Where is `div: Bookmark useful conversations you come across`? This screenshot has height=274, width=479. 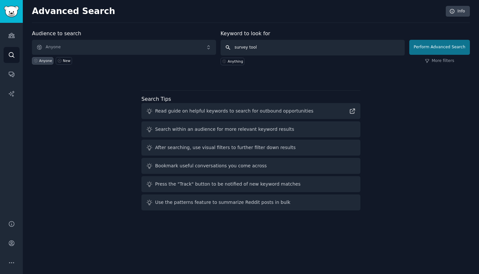
div: Bookmark useful conversations you come across is located at coordinates (211, 166).